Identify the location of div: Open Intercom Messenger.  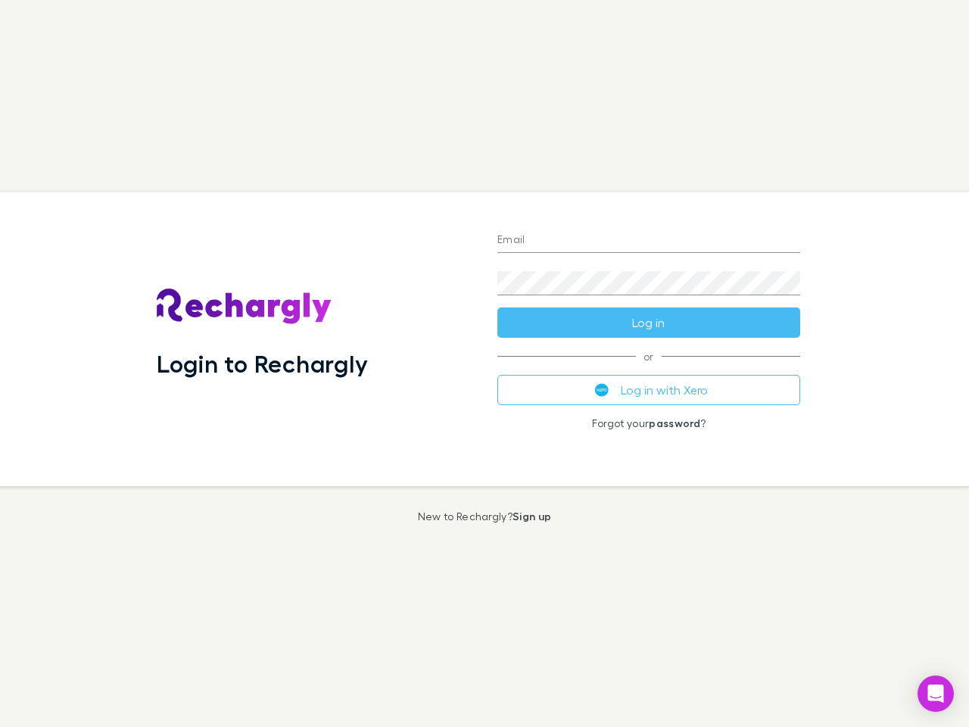
(936, 694).